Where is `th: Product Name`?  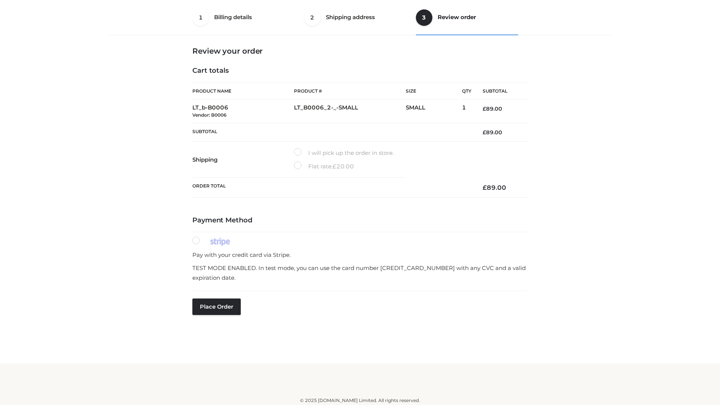 th: Product Name is located at coordinates (243, 91).